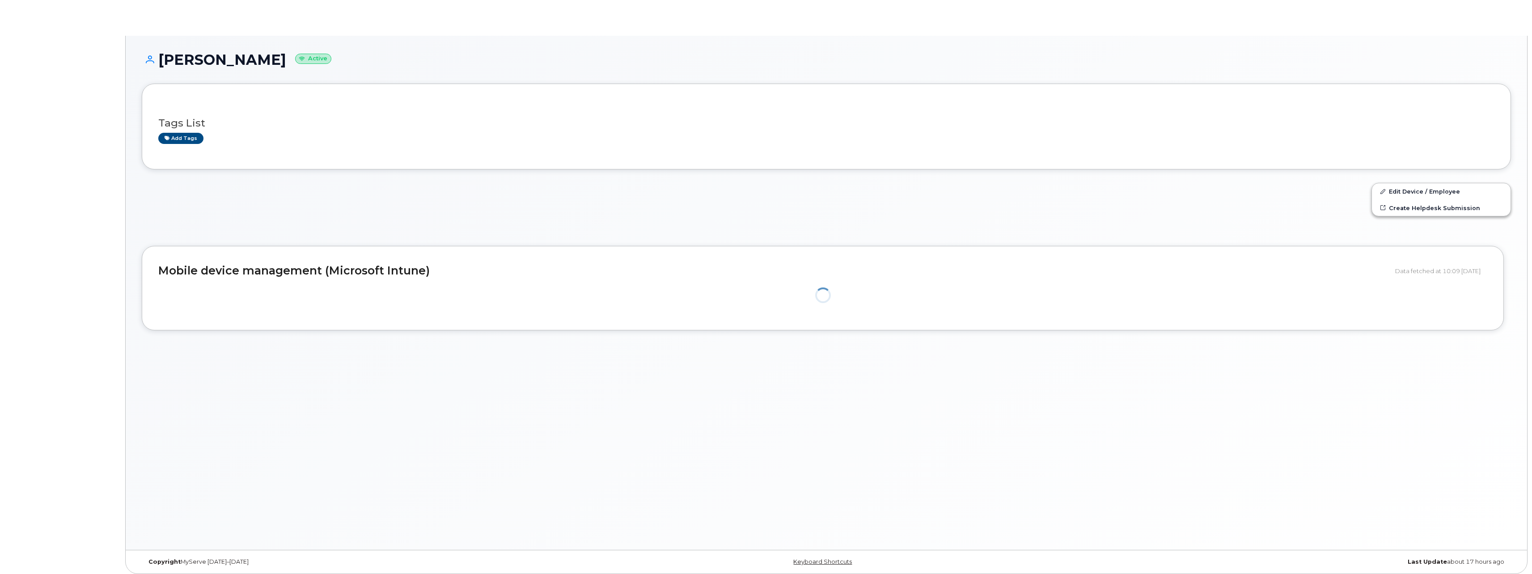 The height and width of the screenshot is (574, 1532). I want to click on a: Edit Device / Employee, so click(1441, 191).